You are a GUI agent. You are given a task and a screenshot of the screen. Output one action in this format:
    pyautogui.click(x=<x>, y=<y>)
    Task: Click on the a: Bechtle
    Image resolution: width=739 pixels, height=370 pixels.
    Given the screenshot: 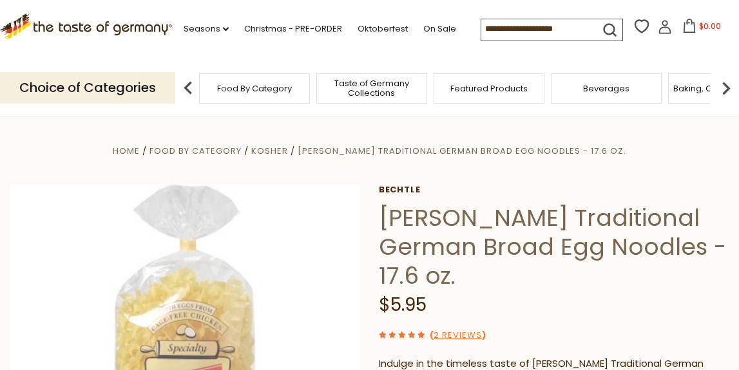 What is the action you would take?
    pyautogui.click(x=554, y=190)
    